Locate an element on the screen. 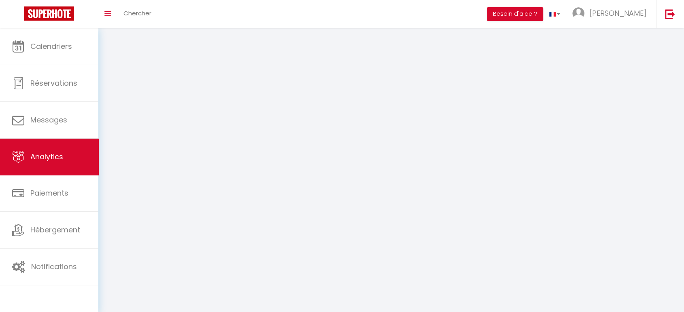  span: Paiements is located at coordinates (49, 193).